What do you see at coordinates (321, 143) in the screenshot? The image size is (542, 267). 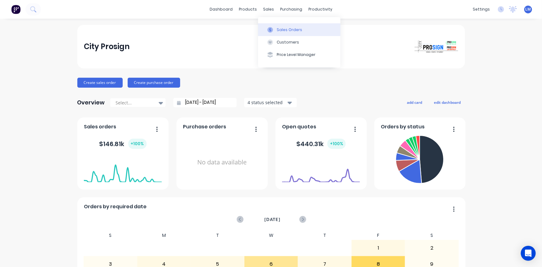 I see `div: $ 440.31k` at bounding box center [321, 143].